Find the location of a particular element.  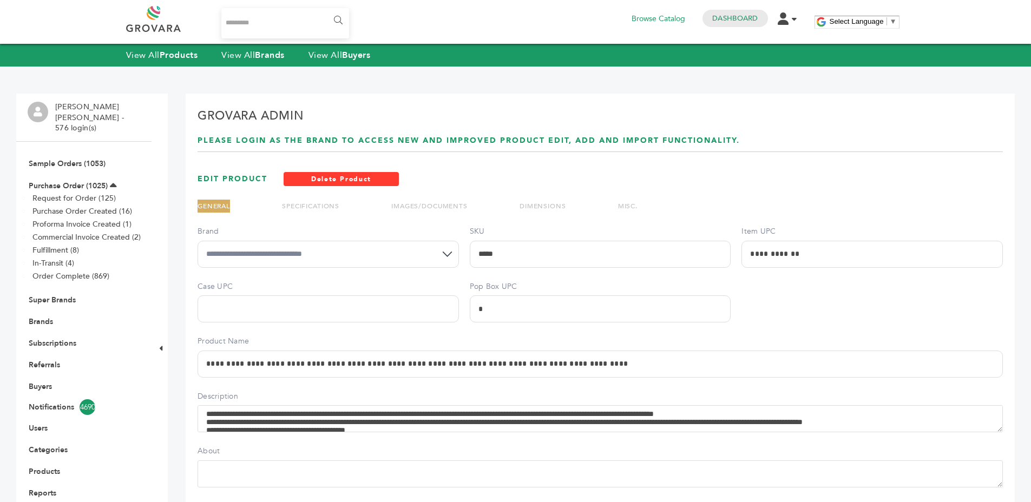

a: Browse Catalog is located at coordinates (658, 19).